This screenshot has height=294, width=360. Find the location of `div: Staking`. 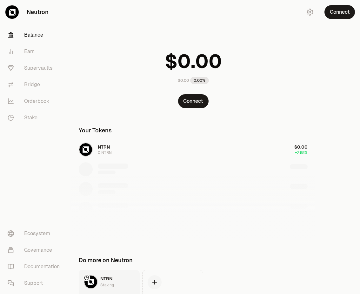

div: Staking is located at coordinates (107, 285).